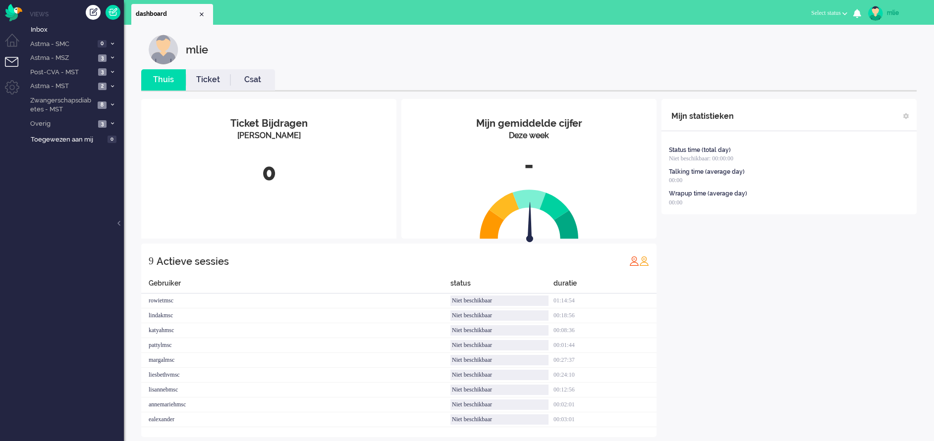 The image size is (934, 441). What do you see at coordinates (13, 12) in the screenshot?
I see `img: flow_omnibird.svg` at bounding box center [13, 12].